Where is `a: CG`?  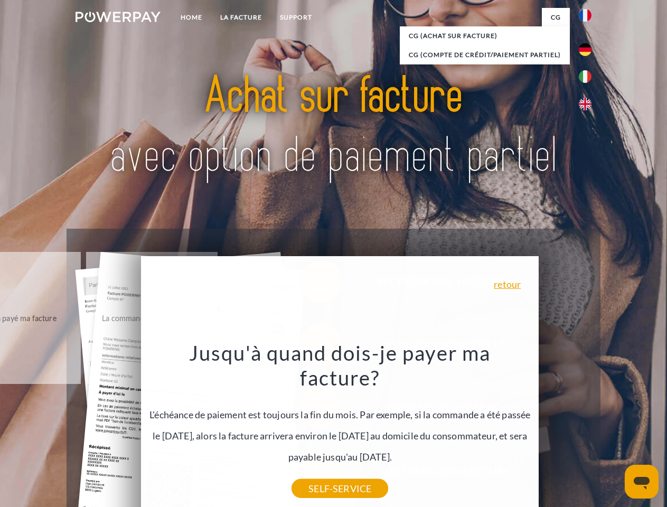
a: CG is located at coordinates (556, 17).